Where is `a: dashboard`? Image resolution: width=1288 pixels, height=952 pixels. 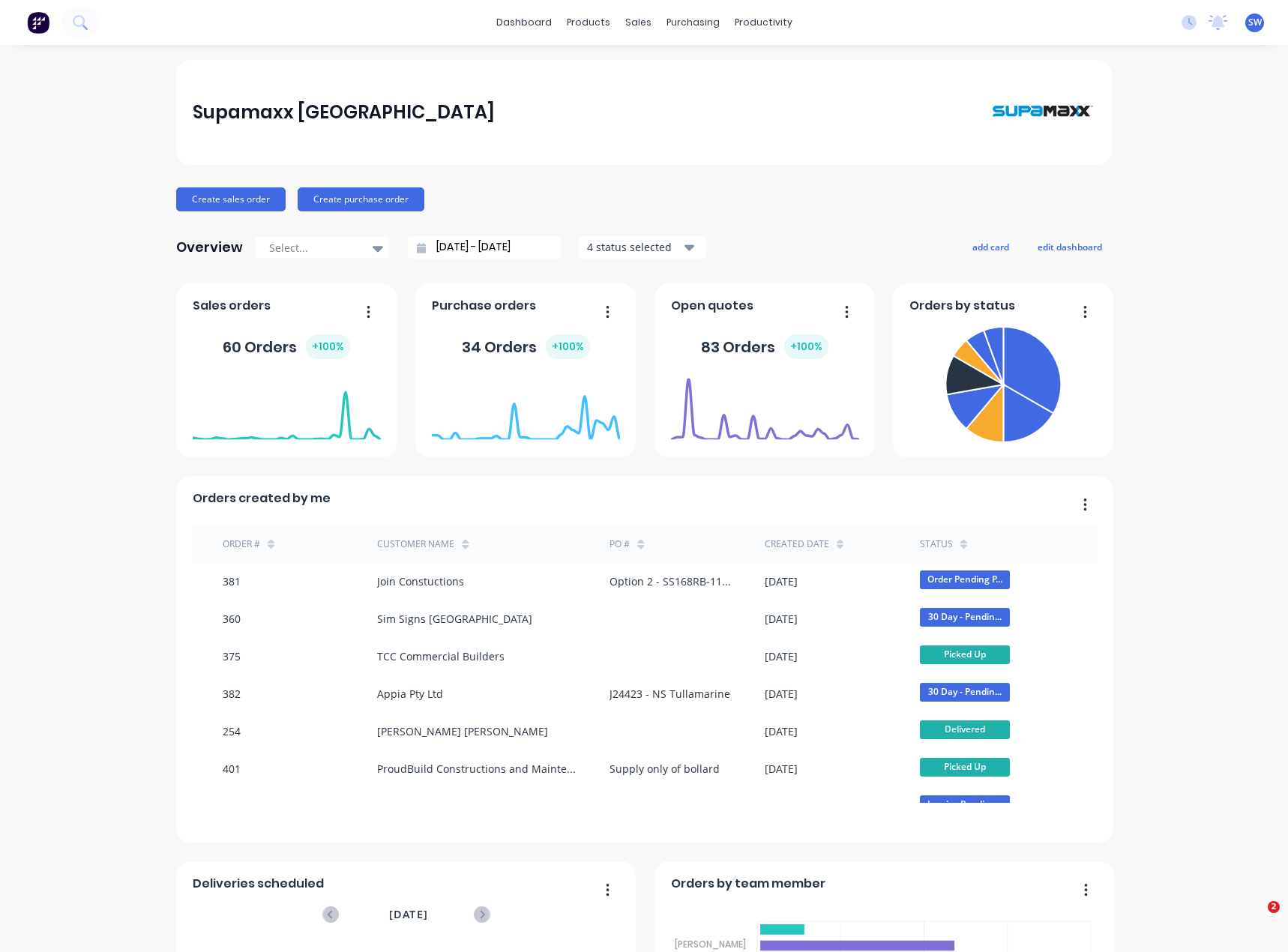
a: dashboard is located at coordinates (524, 23).